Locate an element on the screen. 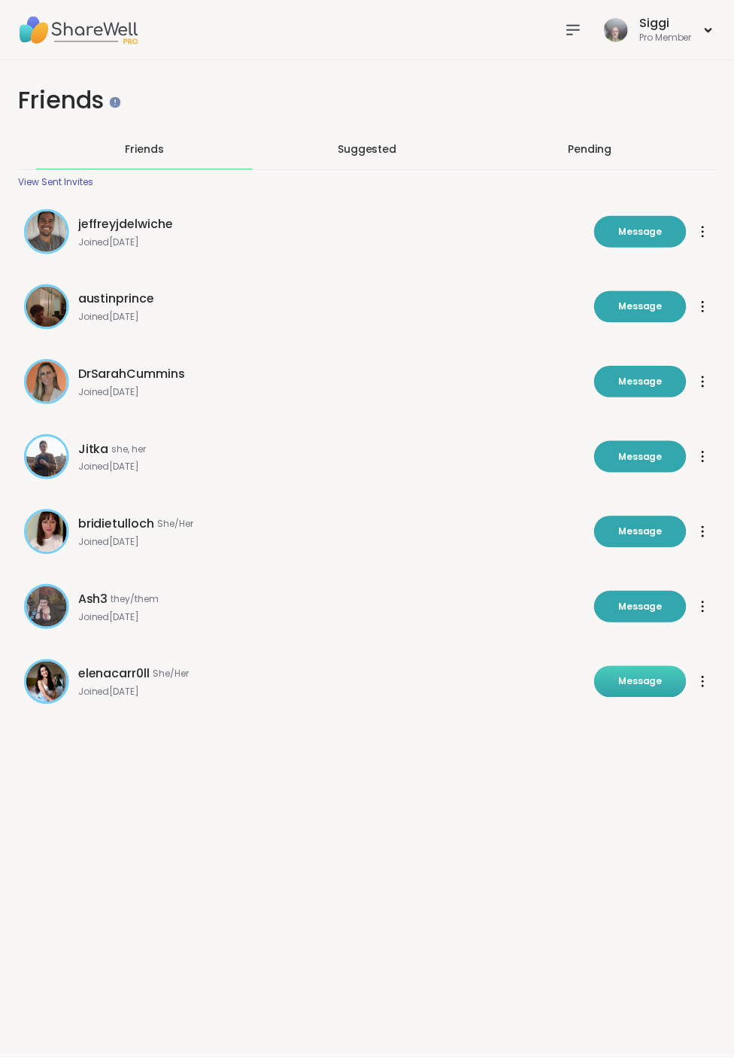 This screenshot has width=737, height=1062. img: Siggi is located at coordinates (619, 30).